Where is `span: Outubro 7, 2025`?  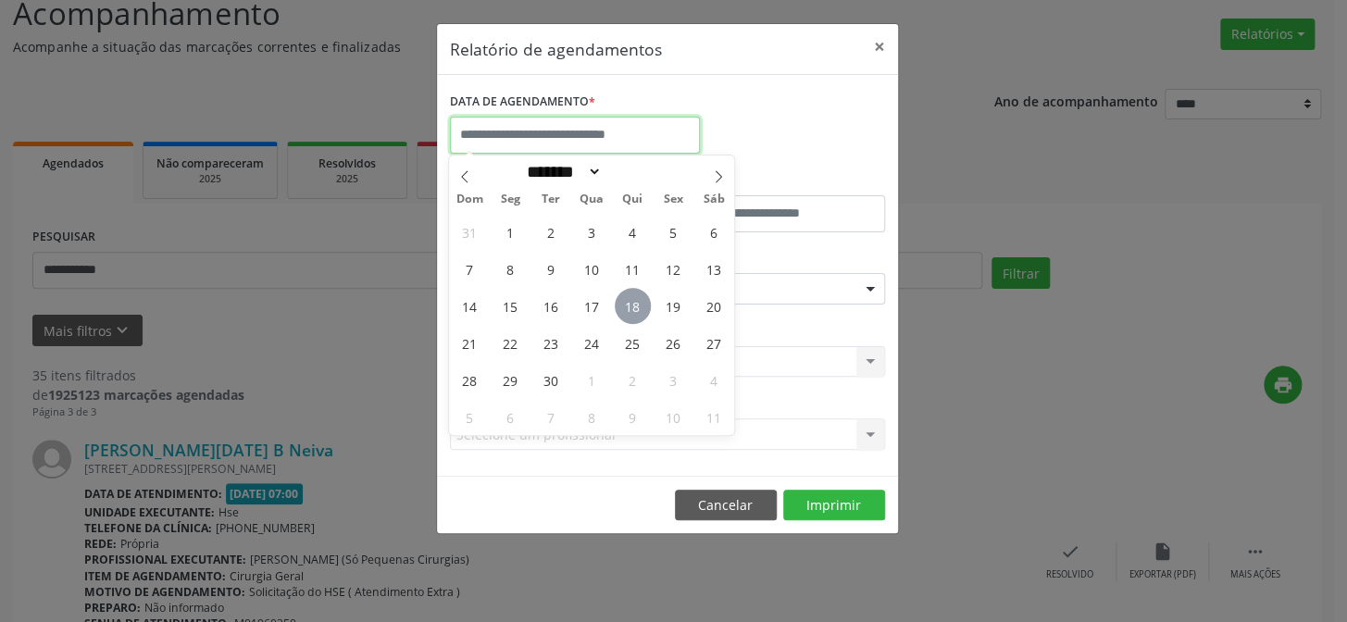 span: Outubro 7, 2025 is located at coordinates (551, 417).